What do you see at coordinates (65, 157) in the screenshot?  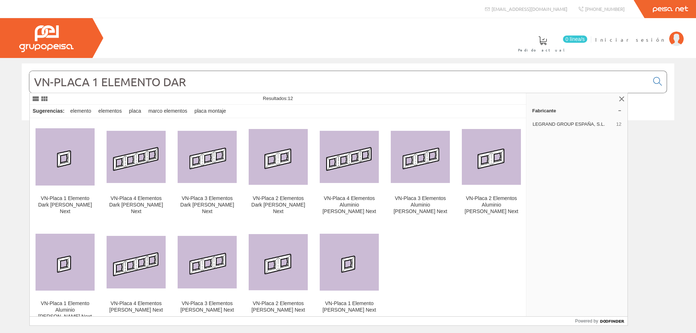 I see `img: VN-Placa 1 Elemento Dark Valena Next` at bounding box center [65, 157].